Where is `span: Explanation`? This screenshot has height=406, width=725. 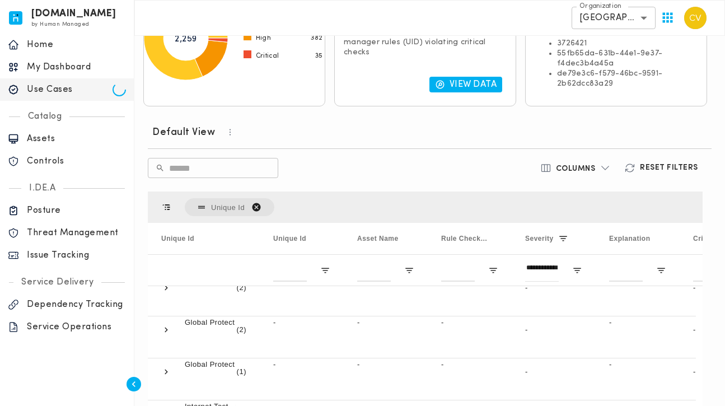 span: Explanation is located at coordinates (629, 238).